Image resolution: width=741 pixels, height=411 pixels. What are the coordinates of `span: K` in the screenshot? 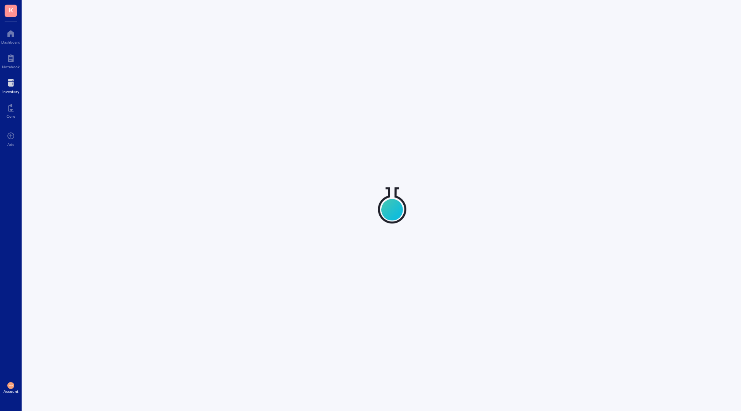 It's located at (11, 10).